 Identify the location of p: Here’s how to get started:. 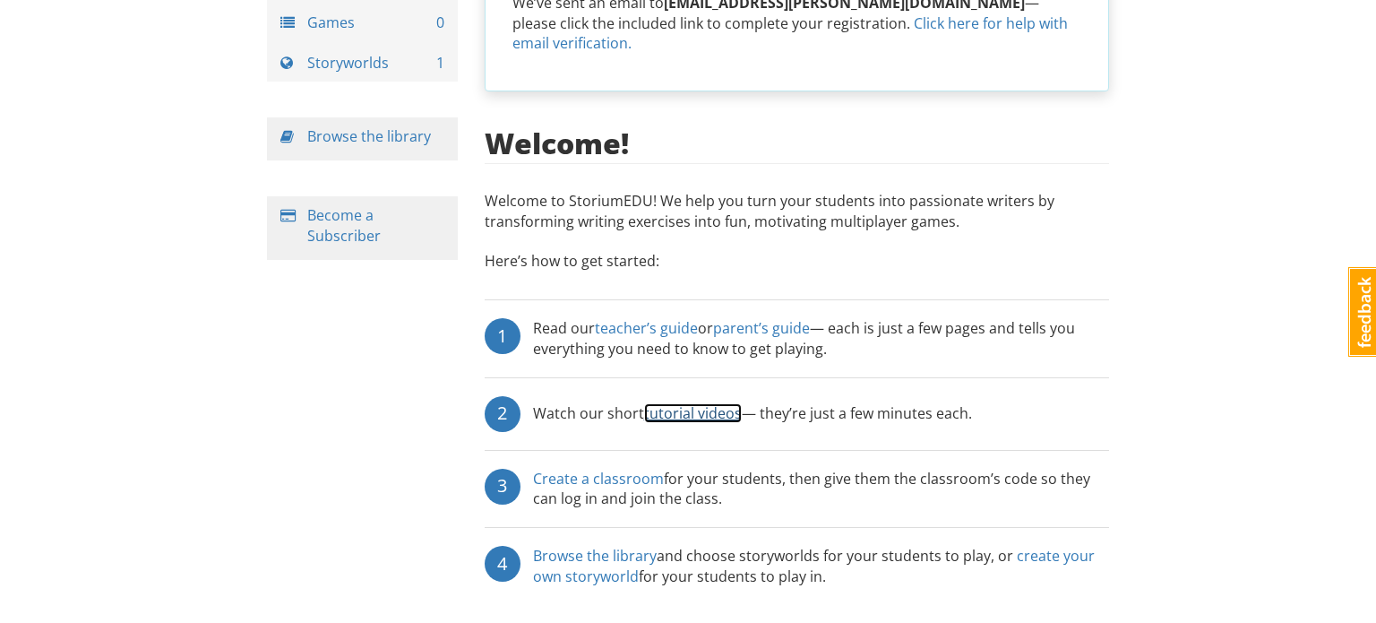
(797, 270).